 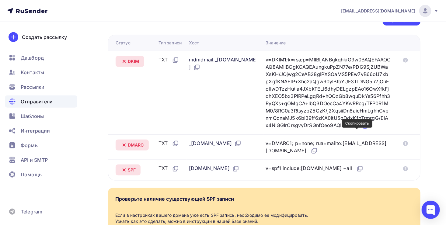 What do you see at coordinates (31, 212) in the screenshot?
I see `span: Telegram` at bounding box center [31, 212].